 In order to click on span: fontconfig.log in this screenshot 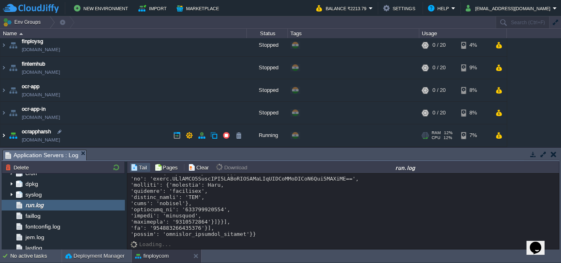, I will do `click(43, 227)`.